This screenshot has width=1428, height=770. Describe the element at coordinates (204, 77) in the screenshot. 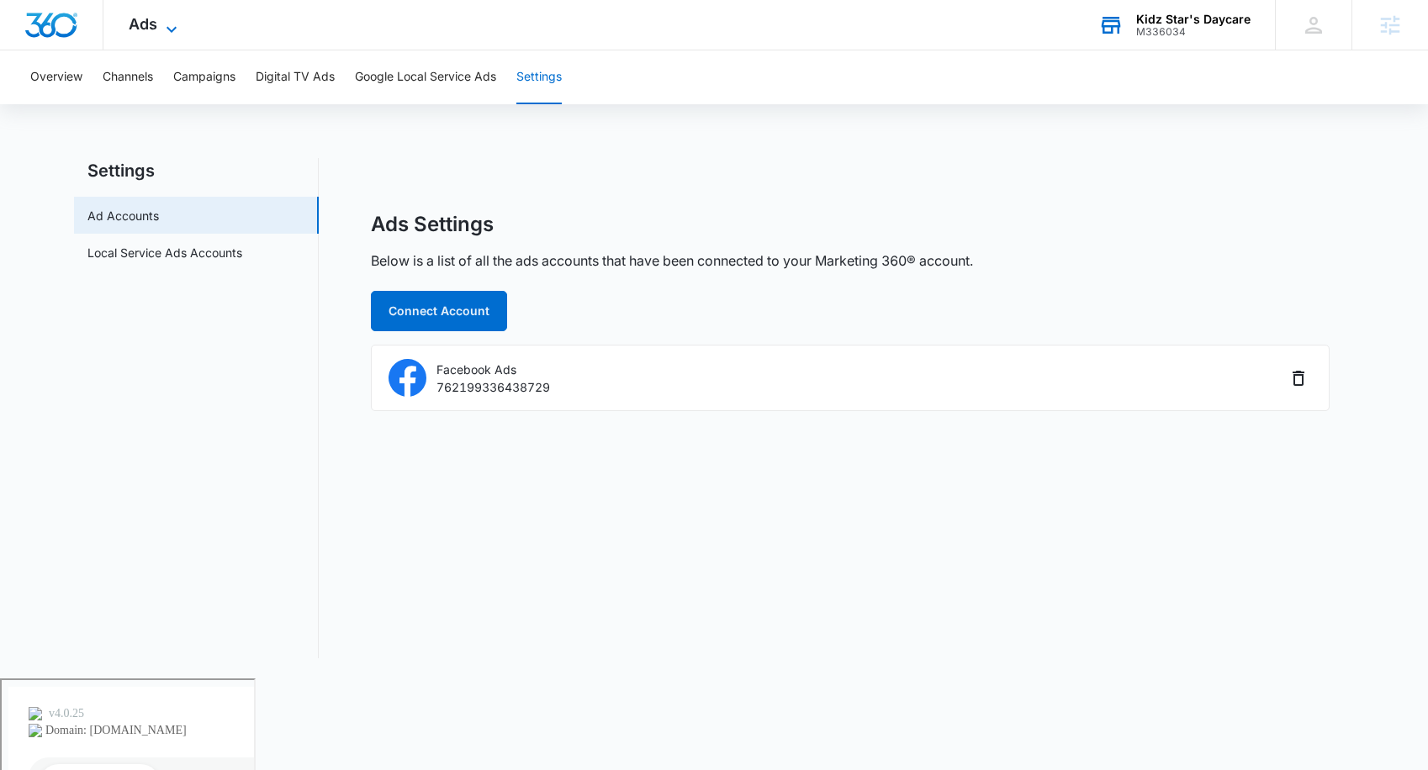

I see `button: Campaigns` at that location.